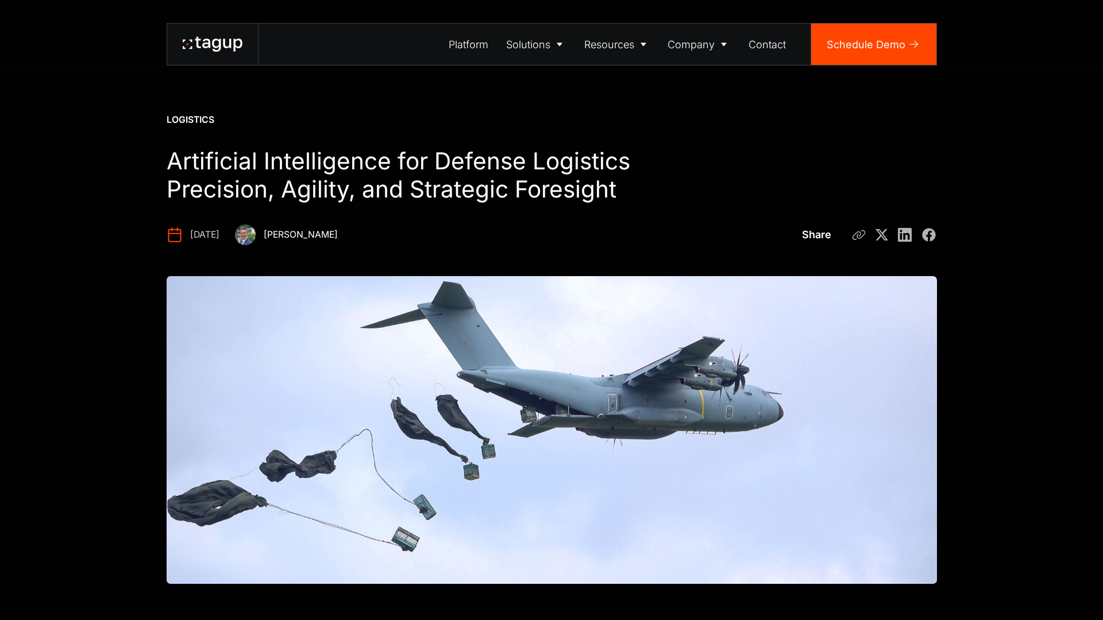 This screenshot has height=620, width=1103. What do you see at coordinates (468, 44) in the screenshot?
I see `div: Platform` at bounding box center [468, 44].